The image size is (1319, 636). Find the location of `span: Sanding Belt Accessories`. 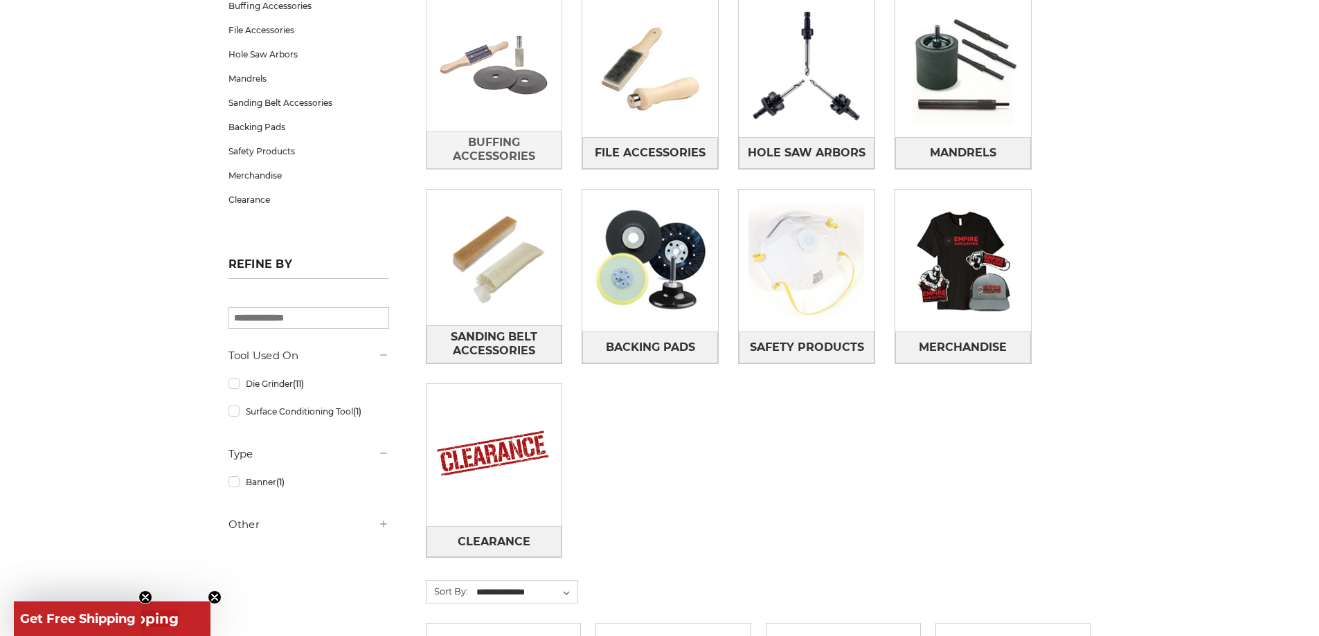

span: Sanding Belt Accessories is located at coordinates (494, 344).